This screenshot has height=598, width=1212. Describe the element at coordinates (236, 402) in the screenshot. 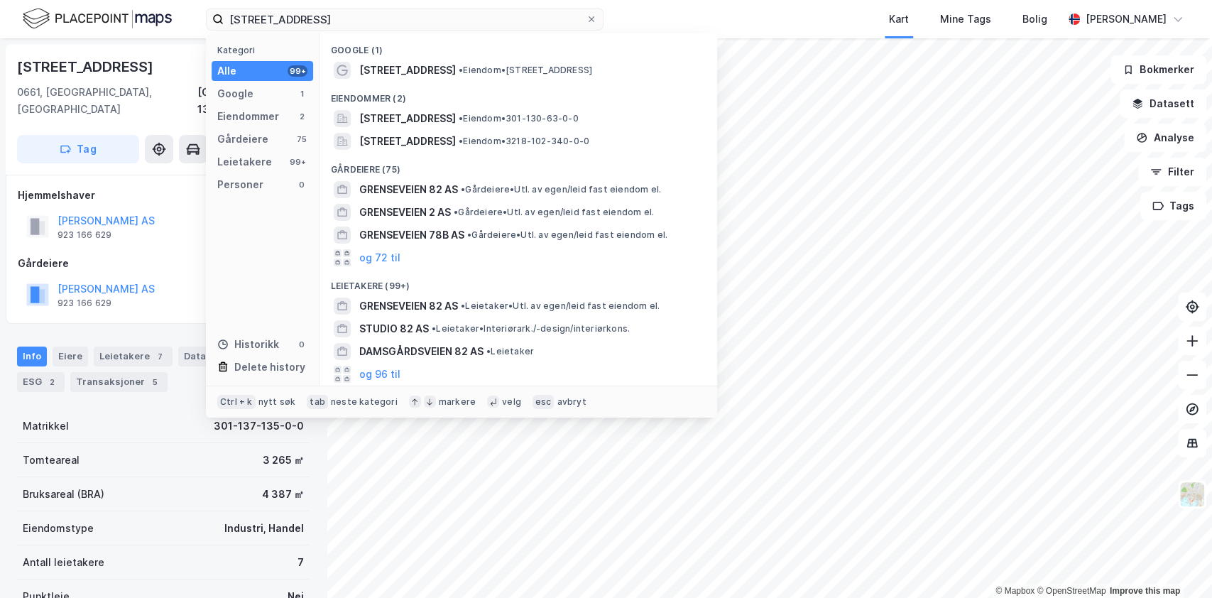

I see `div: Ctrl + k` at that location.